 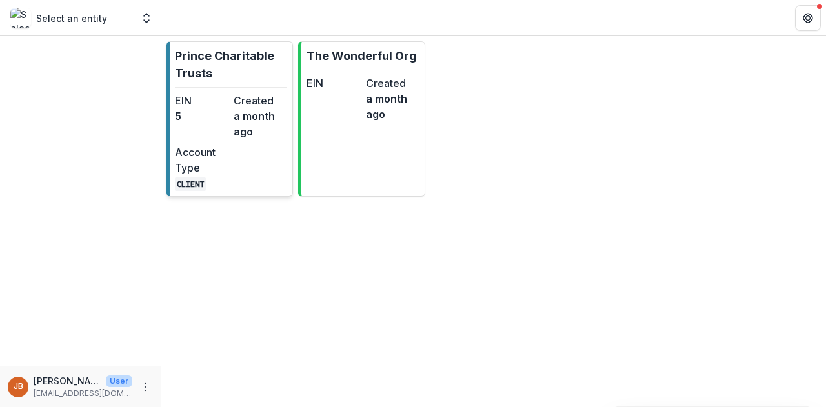 What do you see at coordinates (808, 18) in the screenshot?
I see `button: Get Help` at bounding box center [808, 18].